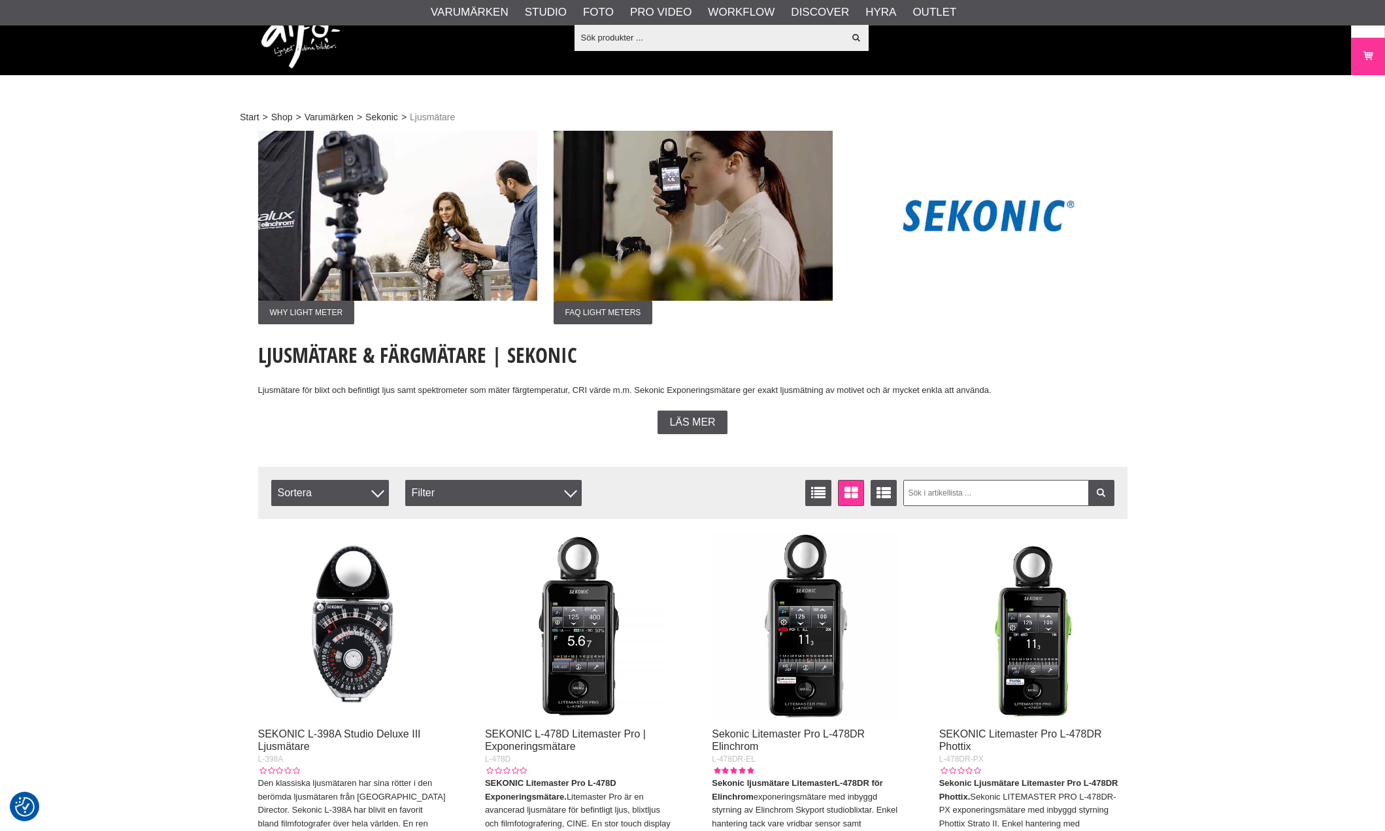 The height and width of the screenshot is (831, 1385). What do you see at coordinates (25, 807) in the screenshot?
I see `img: Revisit consent button` at bounding box center [25, 807].